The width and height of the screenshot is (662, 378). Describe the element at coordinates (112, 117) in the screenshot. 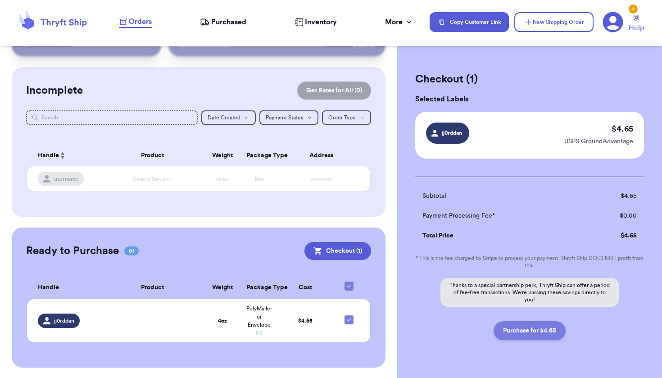

I see `input: Search` at that location.